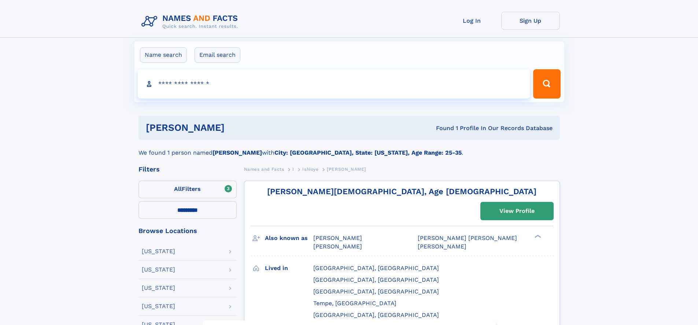 The image size is (698, 325). I want to click on div: Found 1 Profile In Our Records Database, so click(441, 128).